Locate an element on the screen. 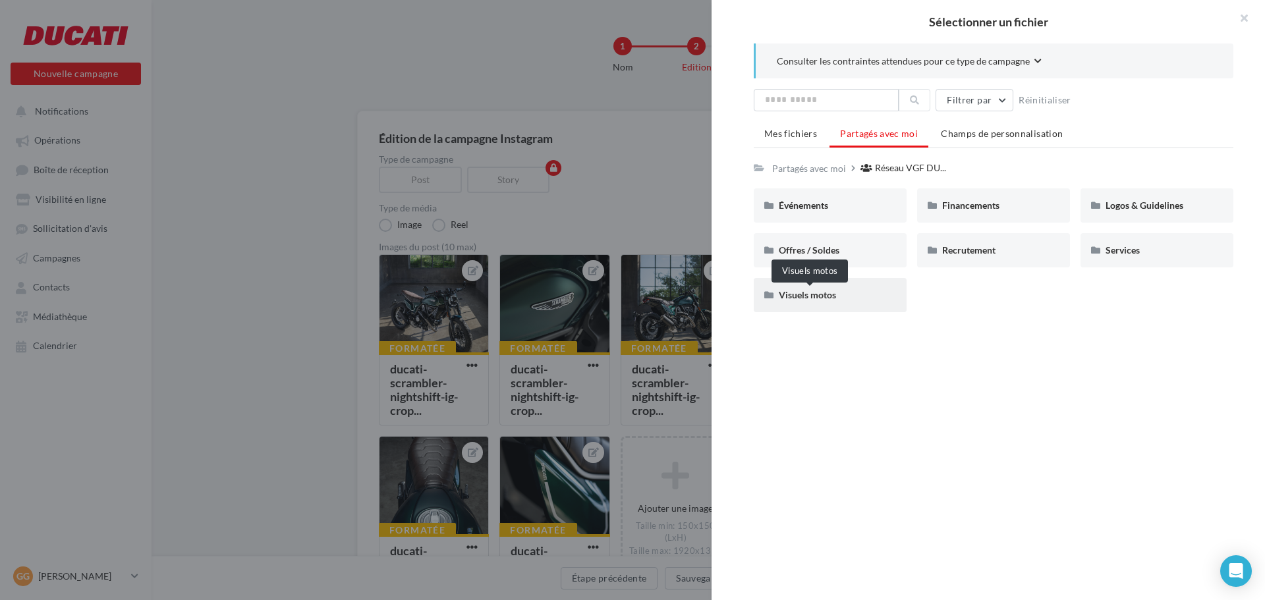 This screenshot has height=600, width=1265. button: Consulter les contraintes attendues pour ce type de campagne is located at coordinates (909, 62).